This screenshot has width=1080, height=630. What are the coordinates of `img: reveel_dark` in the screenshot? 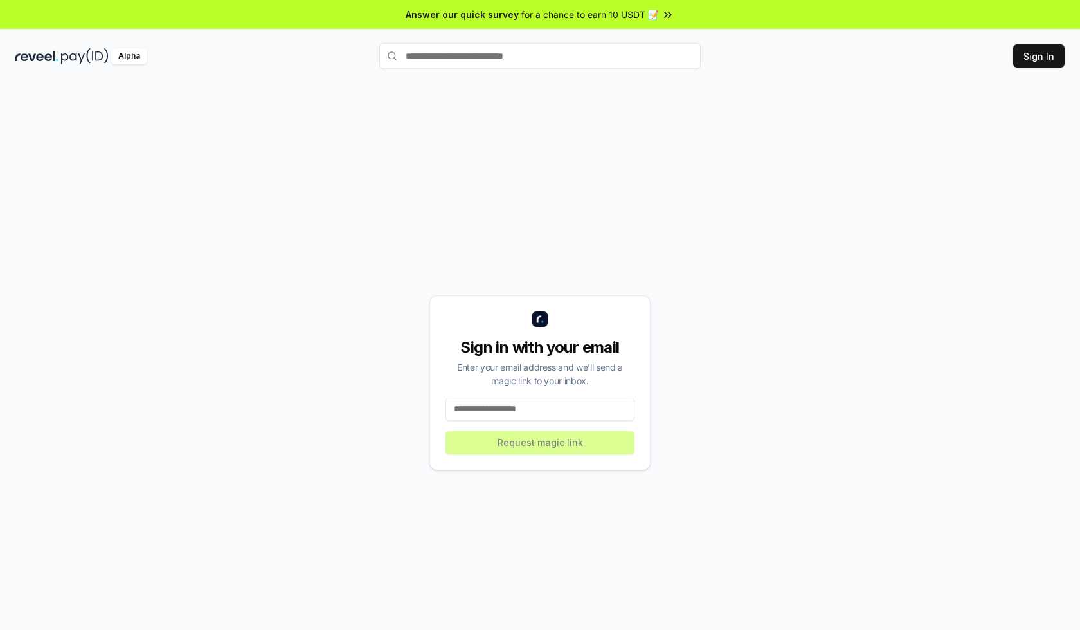 It's located at (37, 56).